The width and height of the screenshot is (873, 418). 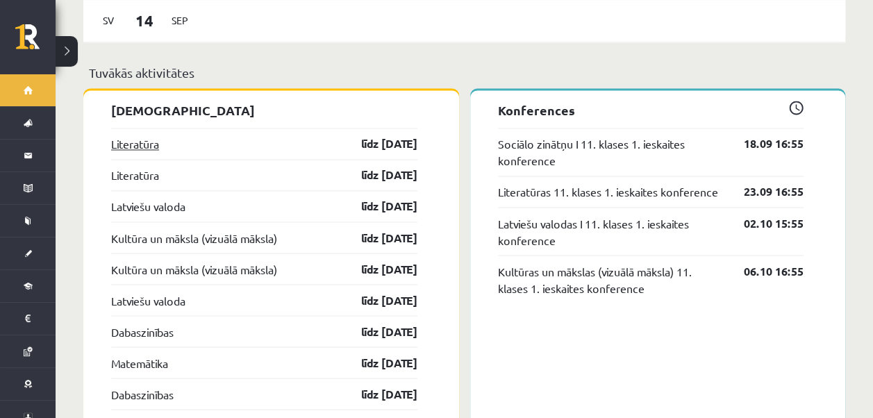 I want to click on a: Sociālo zinātņu I 11. klases 1. ieskaites konference, so click(x=610, y=152).